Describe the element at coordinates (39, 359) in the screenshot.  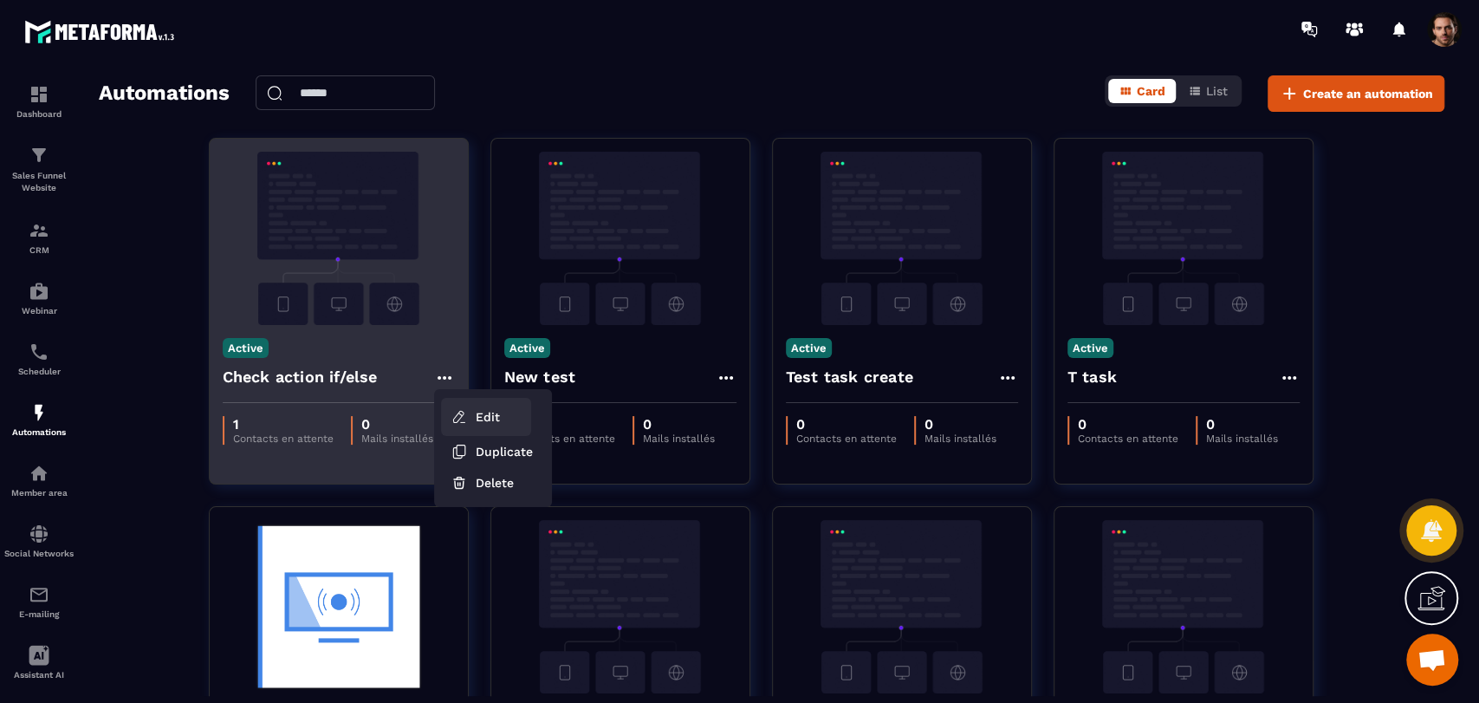
I see `a: schedulerschedulerScheduler` at that location.